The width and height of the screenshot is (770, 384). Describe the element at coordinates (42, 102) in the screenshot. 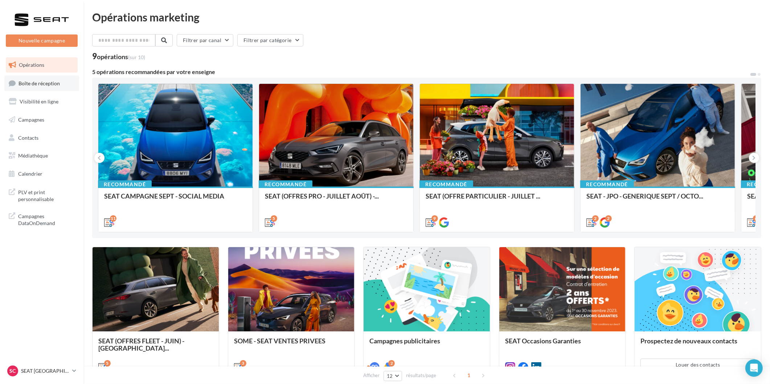

I see `a: Visibilité en ligne` at that location.